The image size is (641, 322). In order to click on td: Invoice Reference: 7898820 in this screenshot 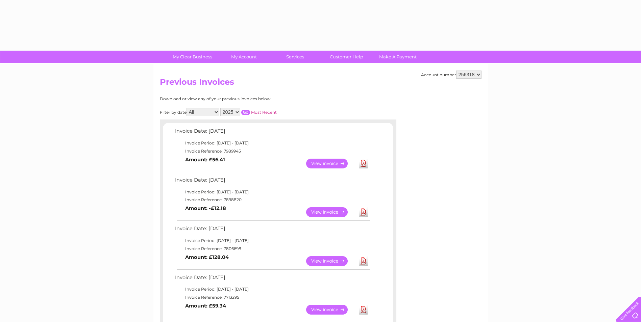, I will do `click(272, 200)`.